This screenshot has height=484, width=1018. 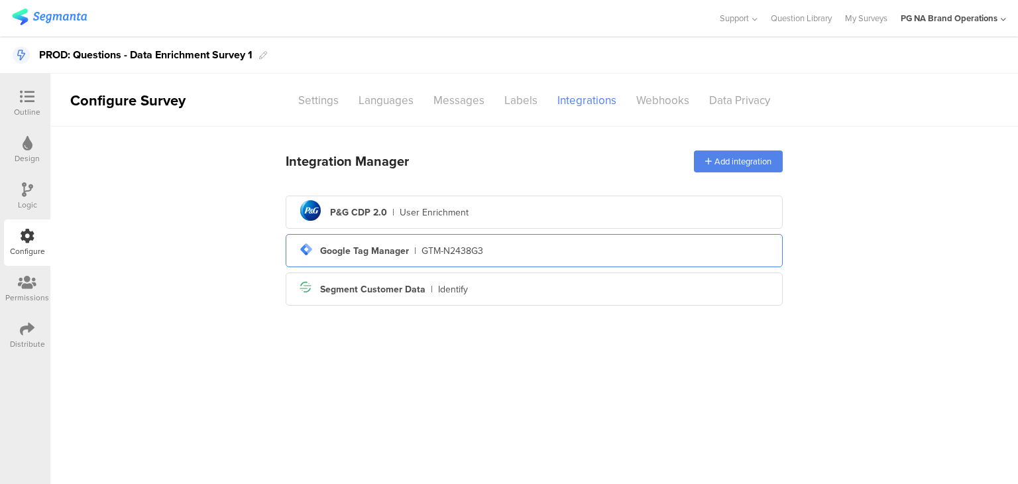 What do you see at coordinates (521, 100) in the screenshot?
I see `div: Labels` at bounding box center [521, 100].